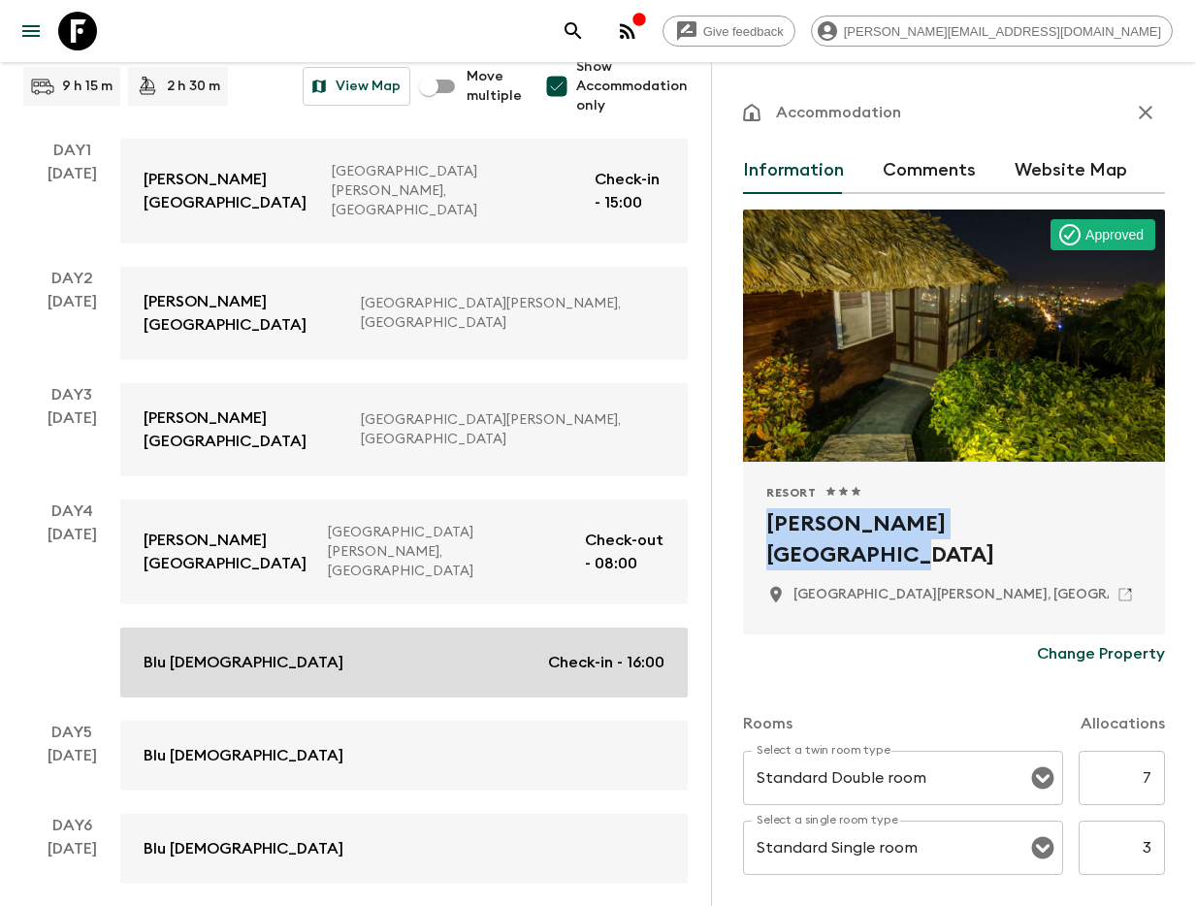  I want to click on p: Day 6, so click(72, 826).